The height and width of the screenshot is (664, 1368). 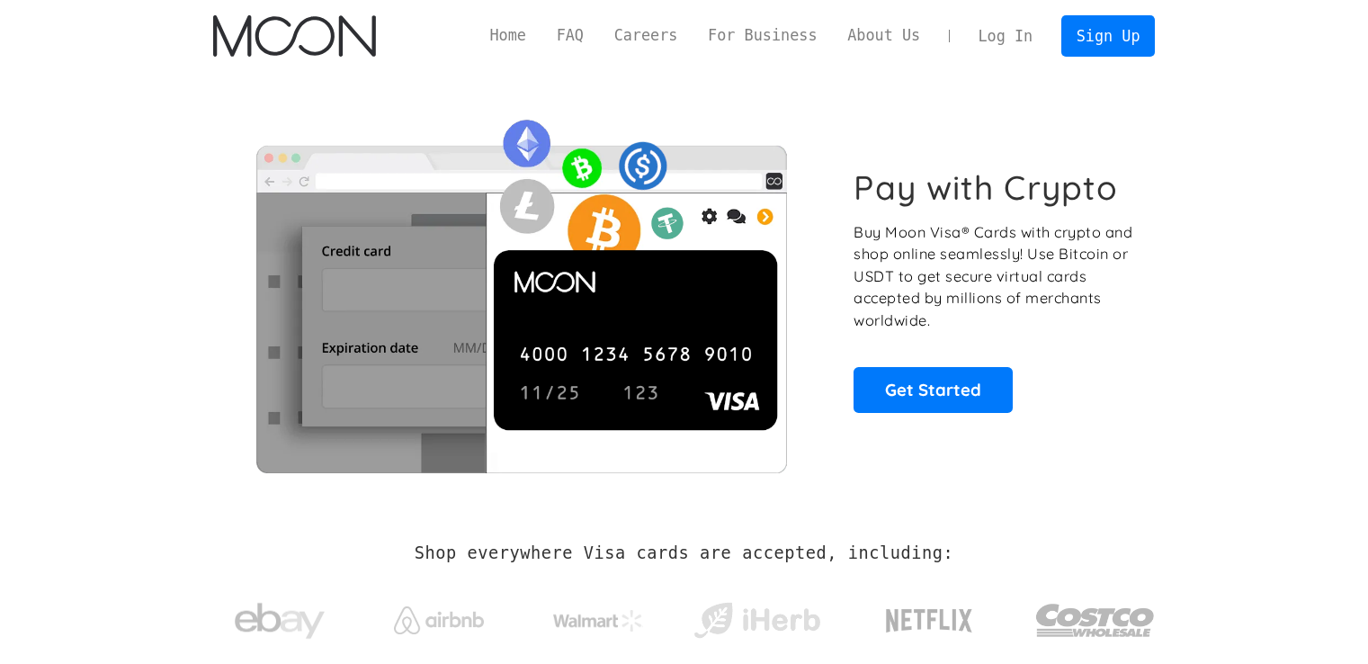 What do you see at coordinates (521, 290) in the screenshot?
I see `img: Moon Cards let you spend your crypto anywhere Visa is accepted.` at bounding box center [521, 290].